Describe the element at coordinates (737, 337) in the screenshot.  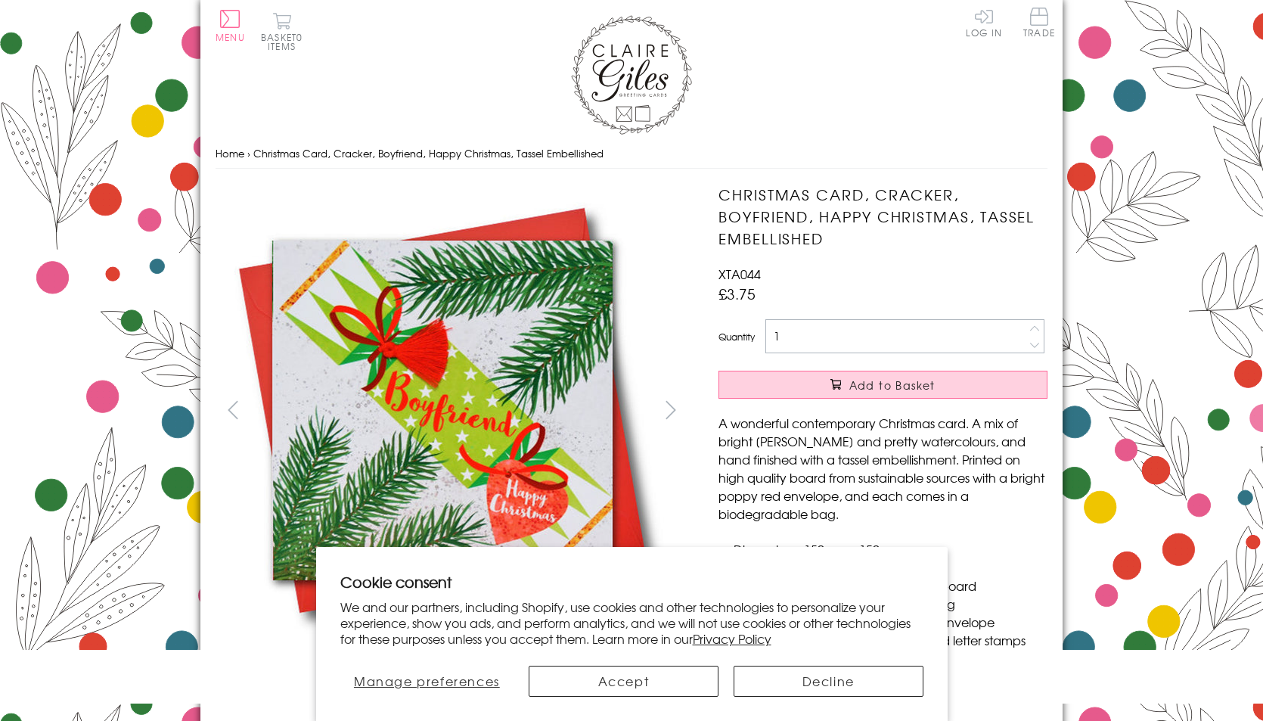
I see `label: Quantity` at that location.